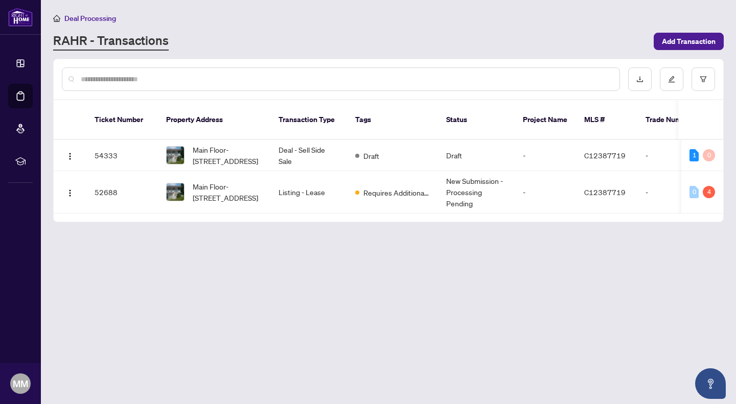 This screenshot has width=736, height=404. I want to click on span: filter, so click(703, 79).